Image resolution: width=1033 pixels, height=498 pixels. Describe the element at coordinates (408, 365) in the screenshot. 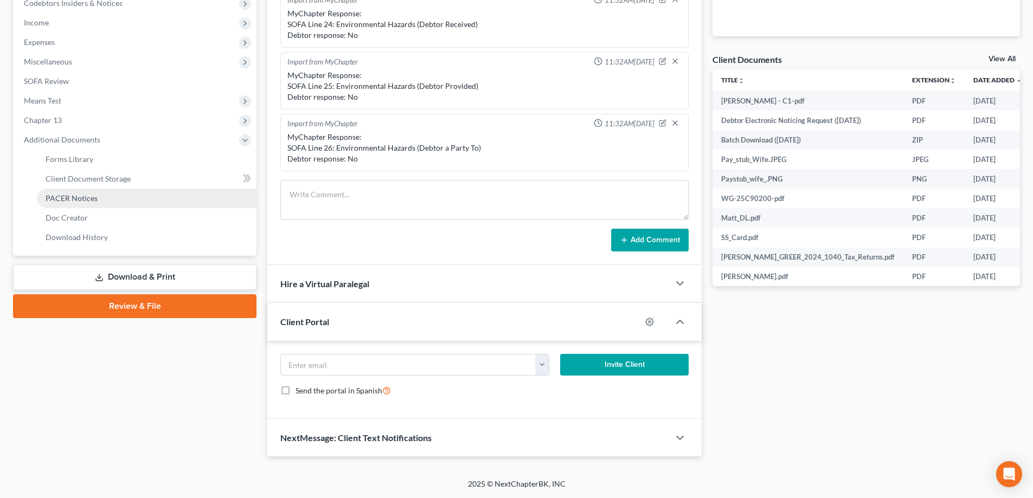

I see `input: Enter email` at that location.